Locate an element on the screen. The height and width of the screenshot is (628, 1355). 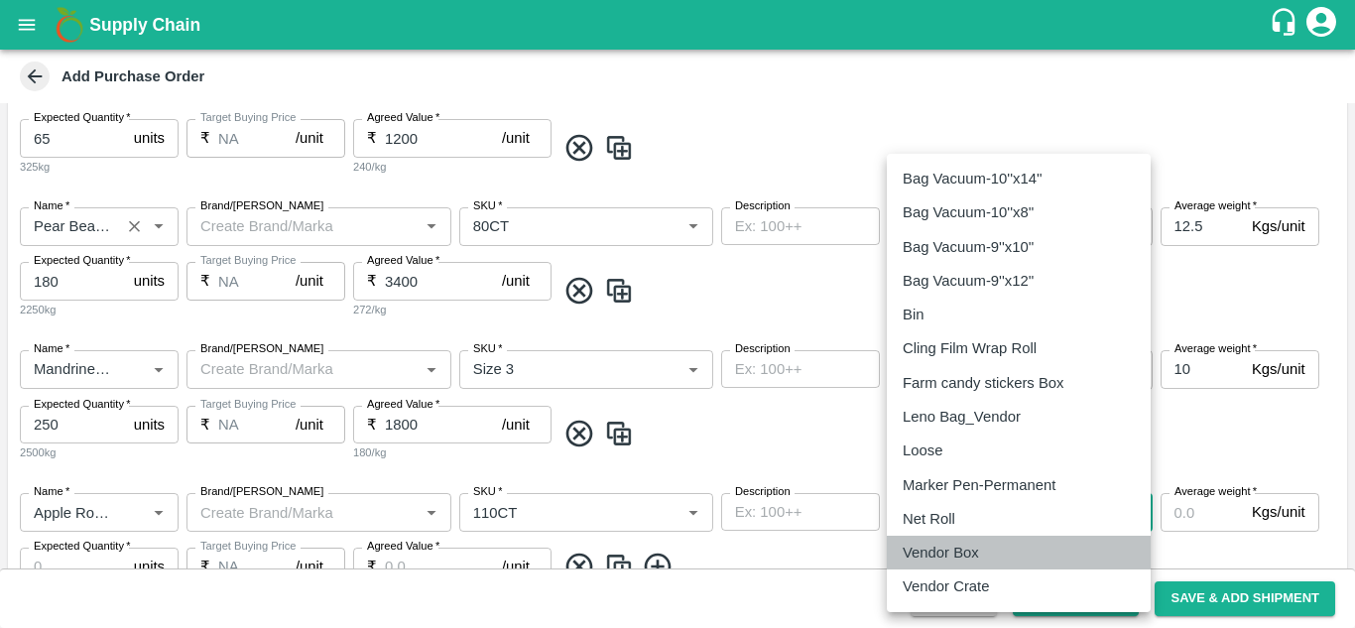
p: Net Roll is located at coordinates (929, 519).